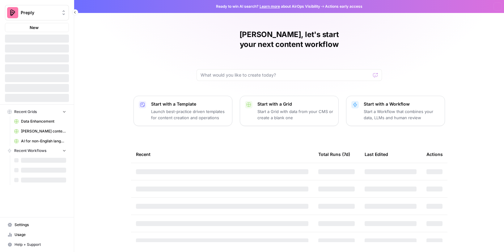 This screenshot has width=504, height=252. What do you see at coordinates (30, 151) in the screenshot?
I see `span: Recent Workflows` at bounding box center [30, 151].